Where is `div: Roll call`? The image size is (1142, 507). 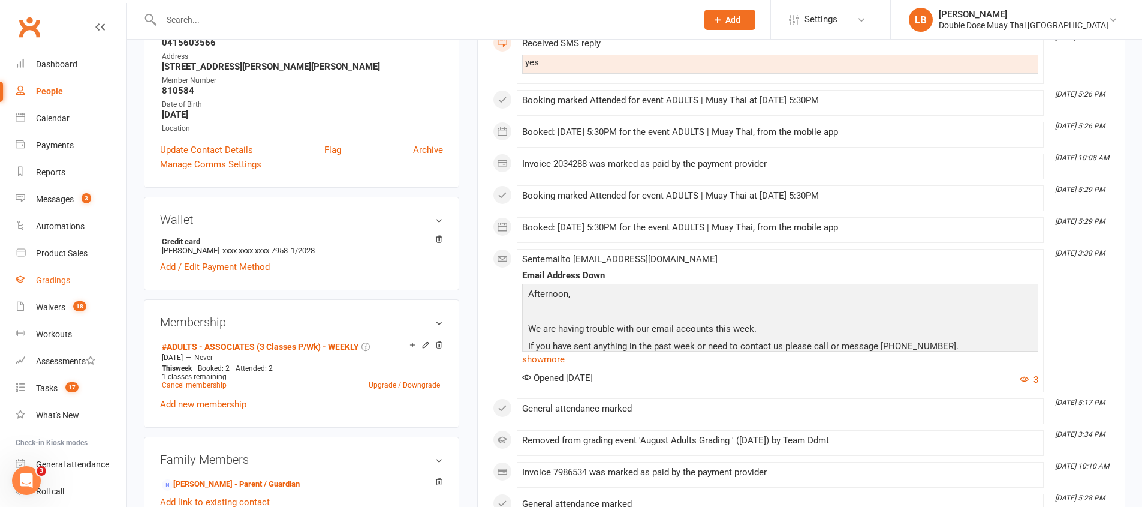 div: Roll call is located at coordinates (50, 491).